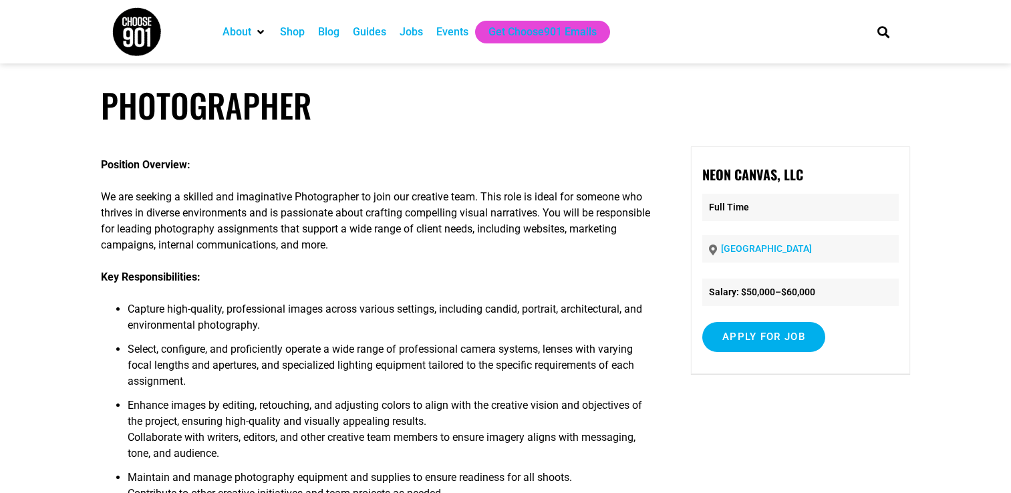 The image size is (1011, 493). Describe the element at coordinates (452, 32) in the screenshot. I see `a: Events` at that location.